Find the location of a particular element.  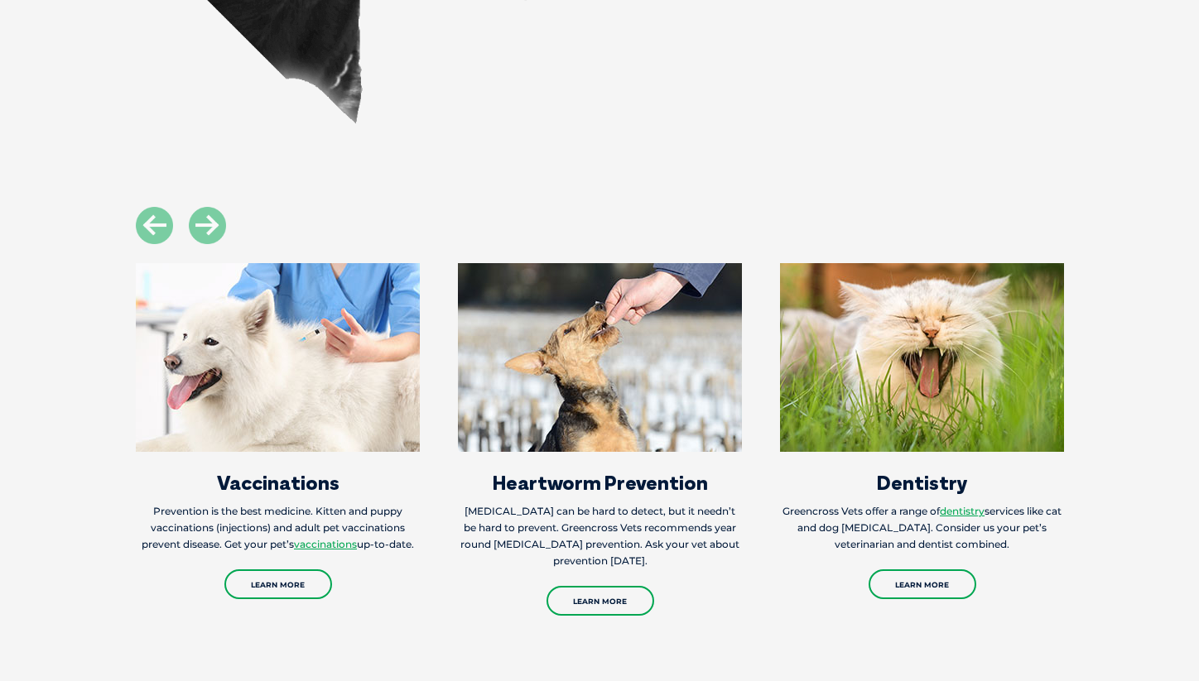

h3: Heartworm Prevention is located at coordinates (599, 483).